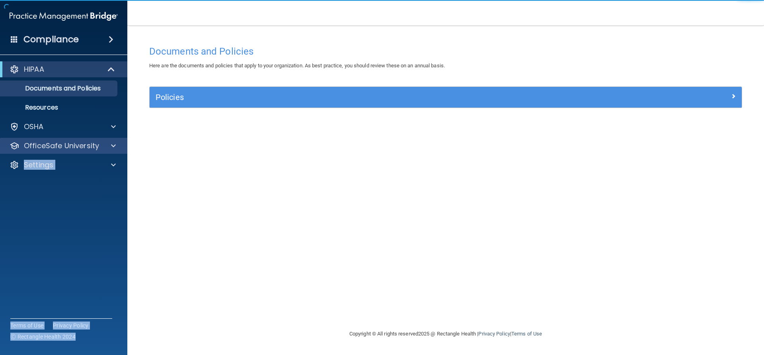 The height and width of the screenshot is (355, 764). I want to click on span: Ⓒ Rectangle Health 2024, so click(43, 336).